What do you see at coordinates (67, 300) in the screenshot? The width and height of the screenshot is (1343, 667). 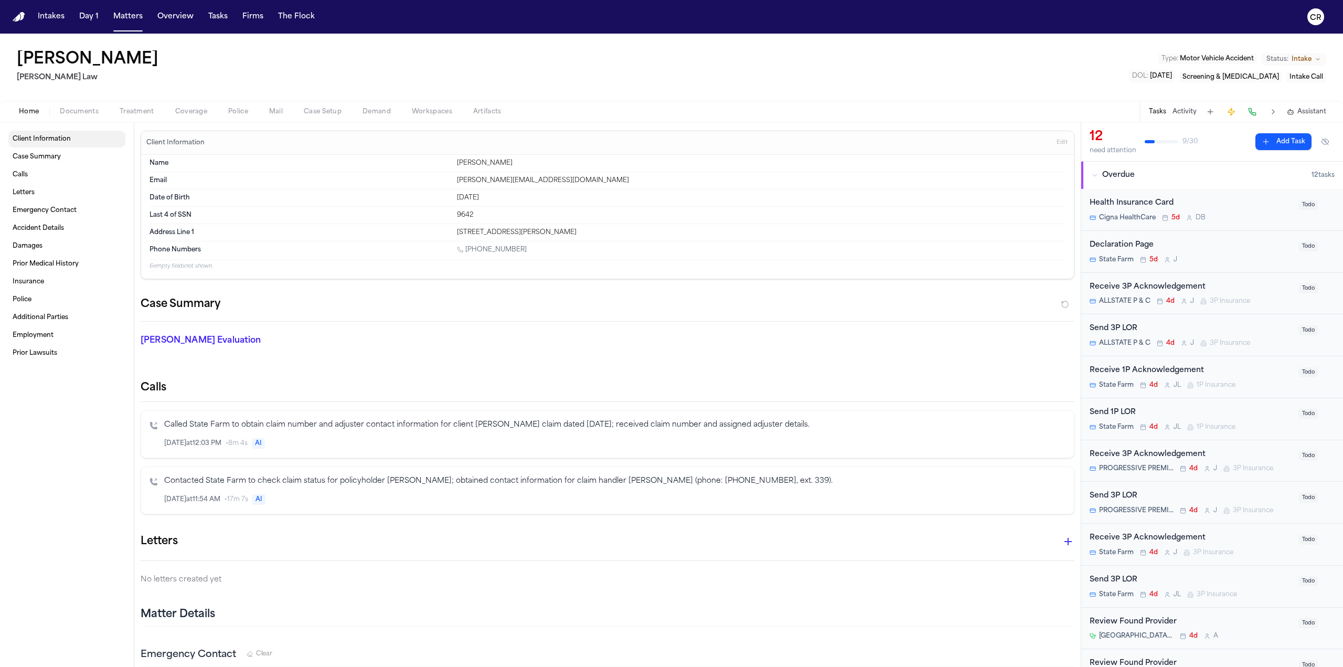 I see `a: Police` at bounding box center [67, 300].